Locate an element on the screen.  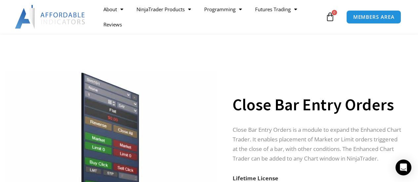
span: 0 is located at coordinates (335, 13).